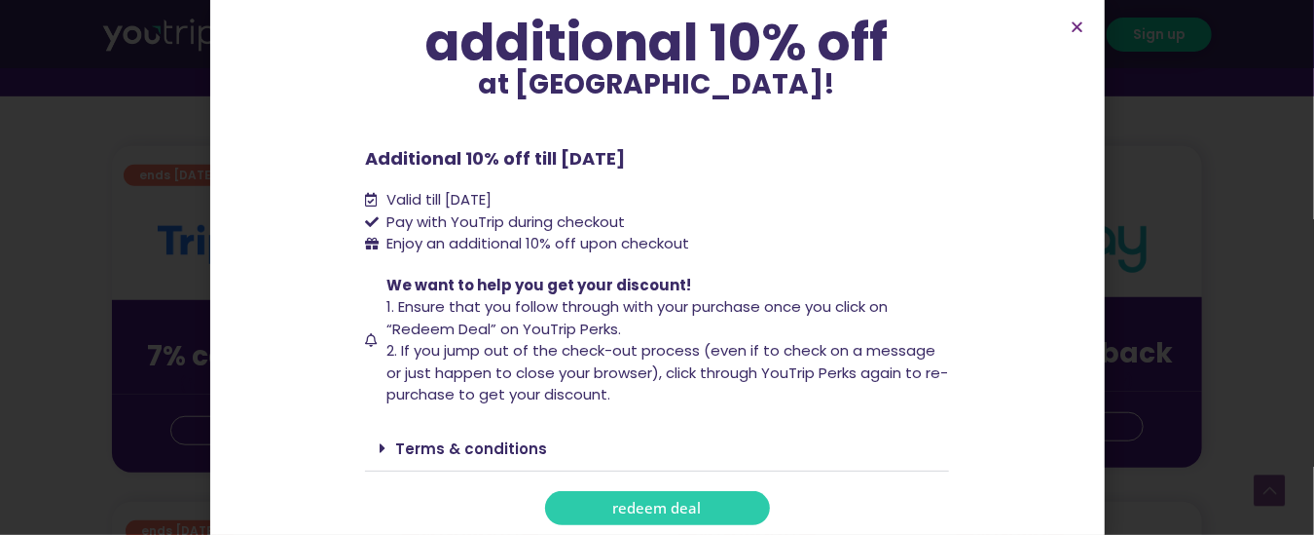 This screenshot has height=535, width=1314. I want to click on span: 1. Ensure that you follow through with your purchase once you click on “Redeem Deal” on YouTrip P..., so click(638, 317).